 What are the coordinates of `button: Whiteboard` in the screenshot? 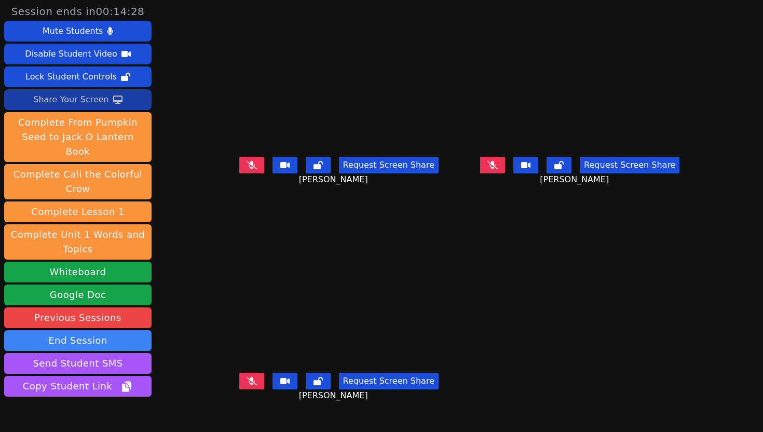 It's located at (78, 272).